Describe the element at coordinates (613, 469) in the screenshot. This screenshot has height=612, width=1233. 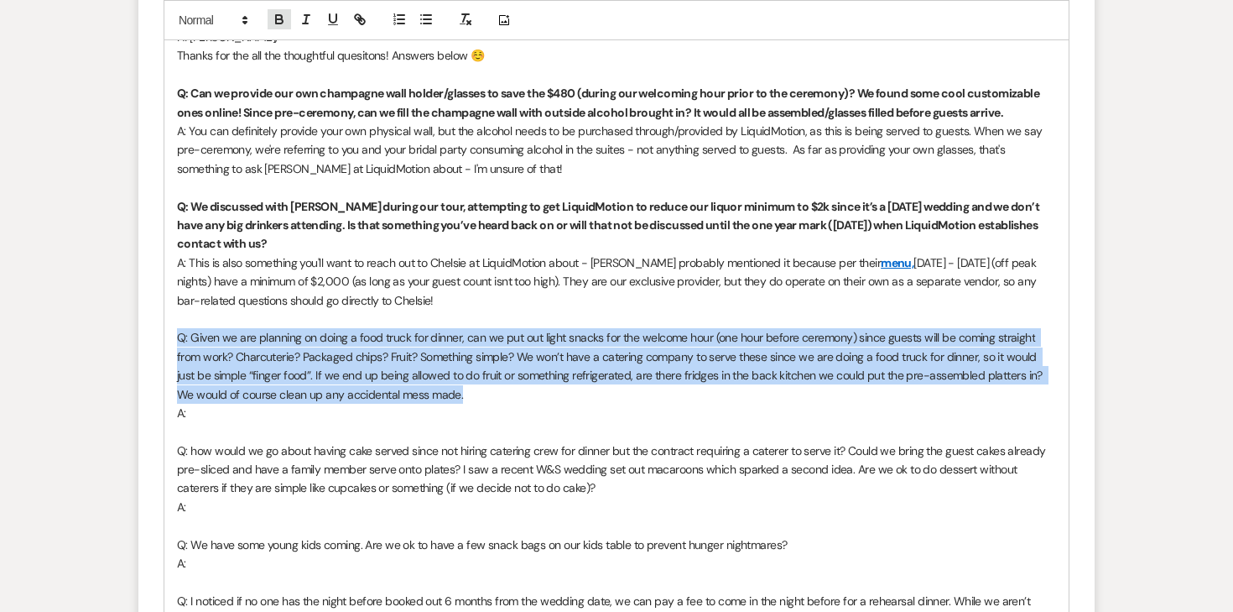
I see `span: Q: how would we go about having cake served since not hiring catering crew for dinner but the con...` at that location.